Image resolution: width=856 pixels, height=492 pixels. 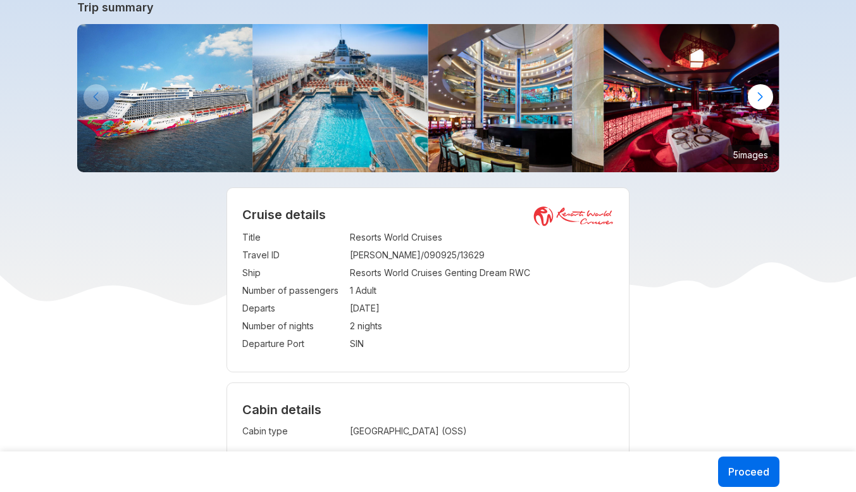 What do you see at coordinates (293, 255) in the screenshot?
I see `td: Travel ID` at bounding box center [293, 255].